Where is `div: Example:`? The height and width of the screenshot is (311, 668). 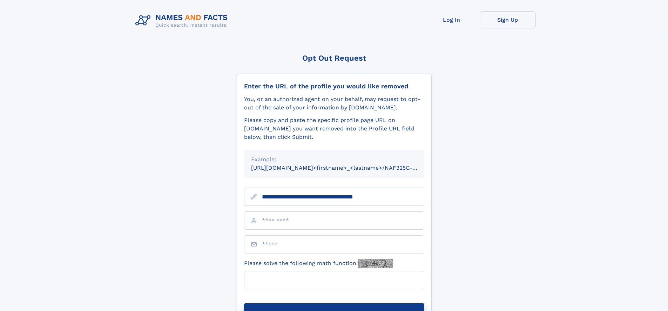 div: Example: is located at coordinates (334, 159).